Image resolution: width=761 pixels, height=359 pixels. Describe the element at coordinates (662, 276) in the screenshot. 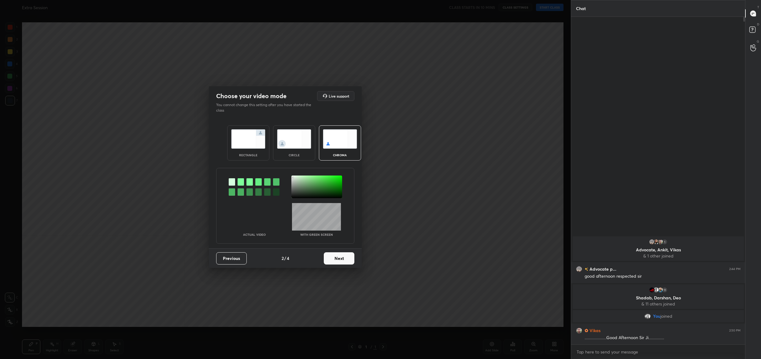

I see `div: good afternoon respected sir` at that location.